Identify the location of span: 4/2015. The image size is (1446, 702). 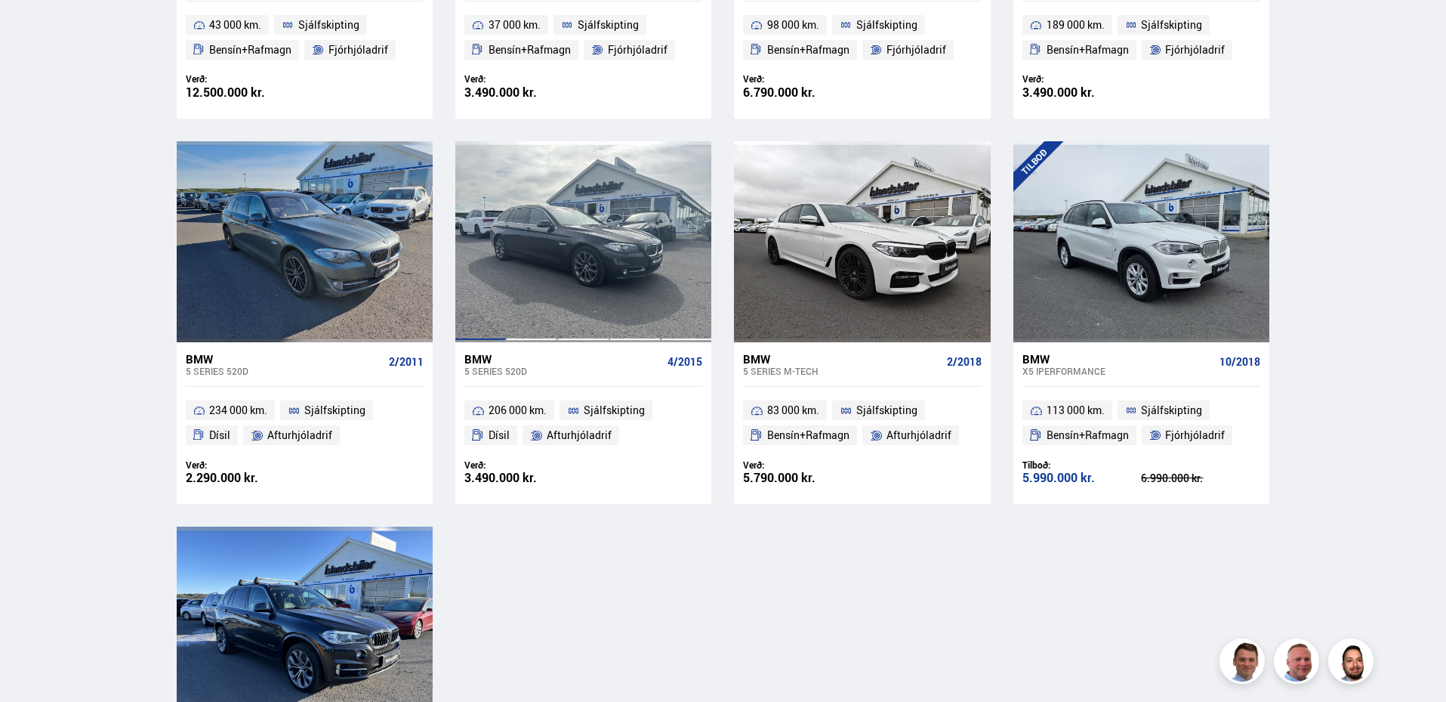
(685, 362).